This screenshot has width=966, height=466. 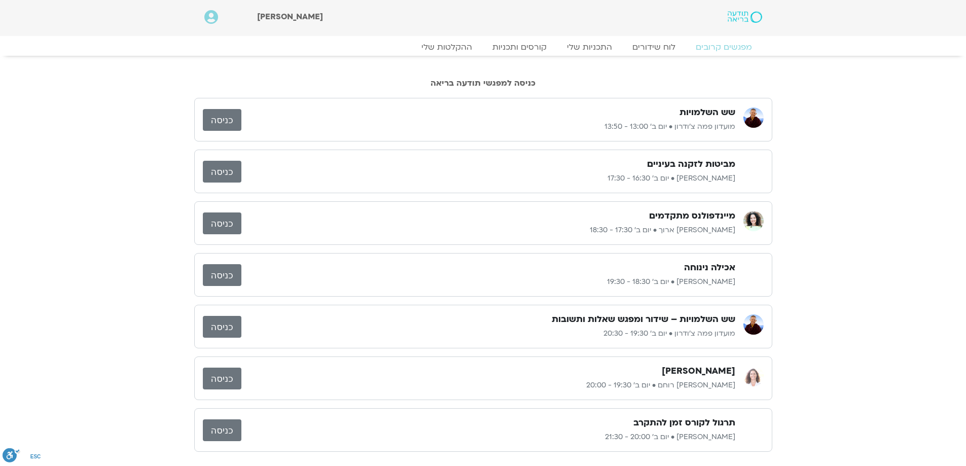 What do you see at coordinates (643, 319) in the screenshot?
I see `h3: שש השלמויות – שידור ומפגש שאלות ותשובות` at bounding box center [643, 319].